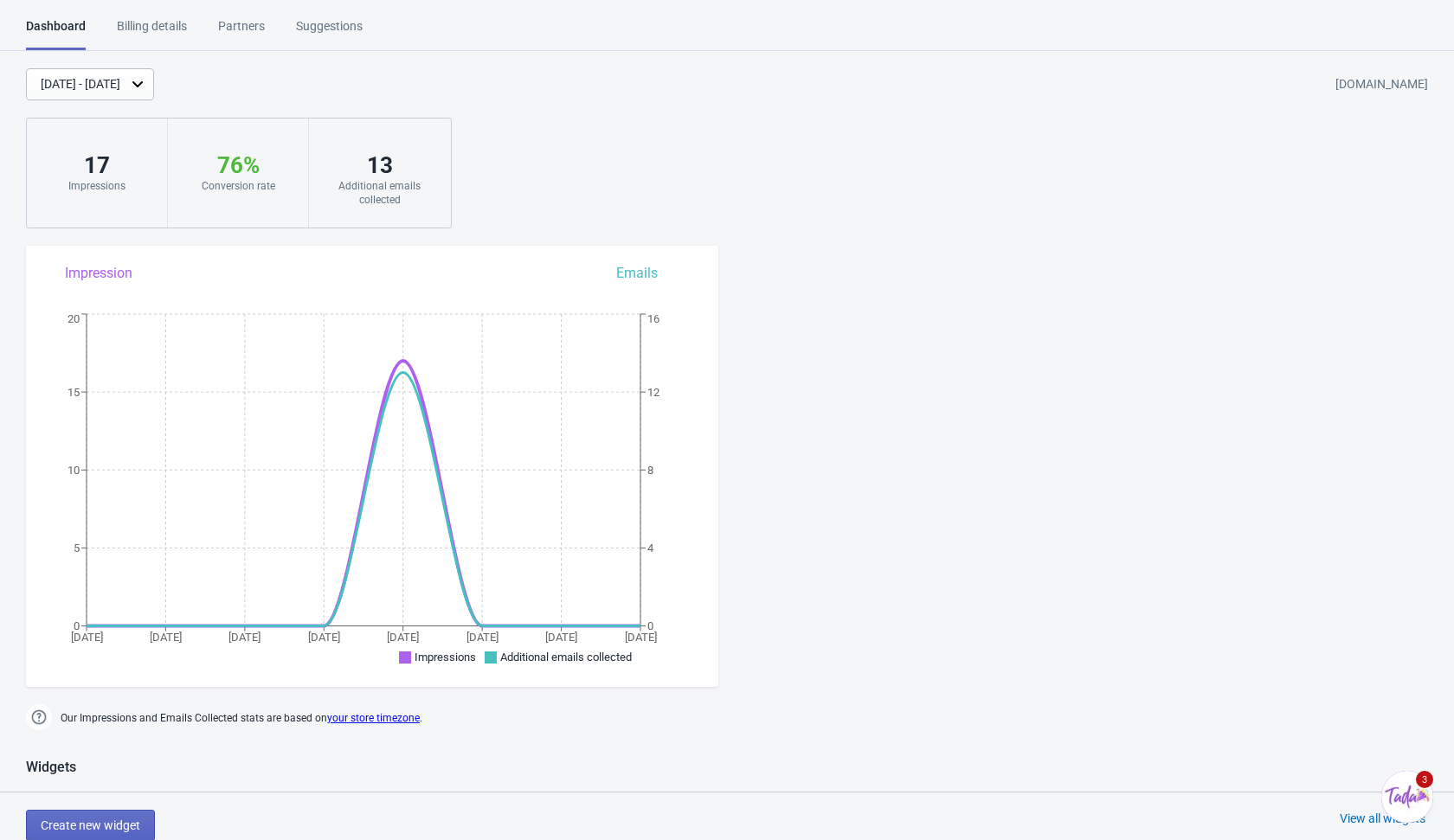 The image size is (1454, 840). What do you see at coordinates (238, 165) in the screenshot?
I see `div: 76 %` at bounding box center [238, 165].